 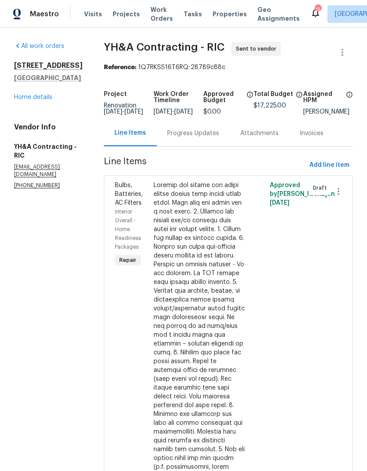 I want to click on span: Projects, so click(x=126, y=14).